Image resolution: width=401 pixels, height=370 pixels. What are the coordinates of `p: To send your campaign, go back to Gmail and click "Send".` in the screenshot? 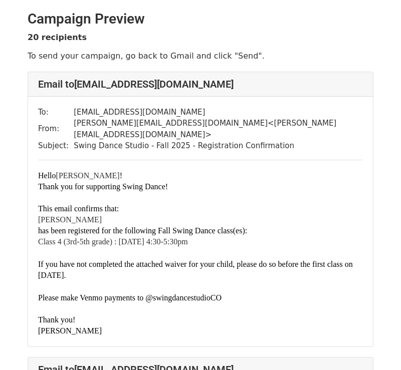 It's located at (201, 56).